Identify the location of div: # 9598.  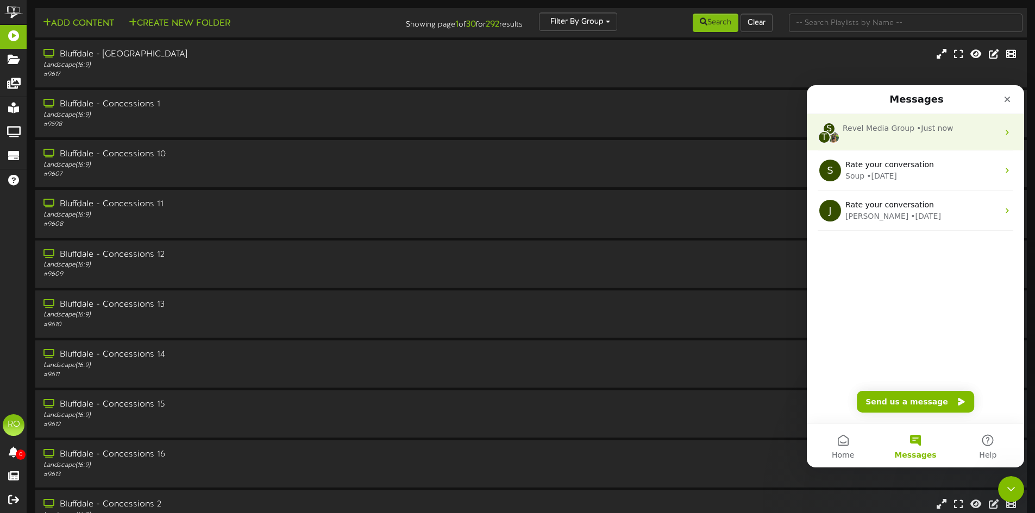
(242, 124).